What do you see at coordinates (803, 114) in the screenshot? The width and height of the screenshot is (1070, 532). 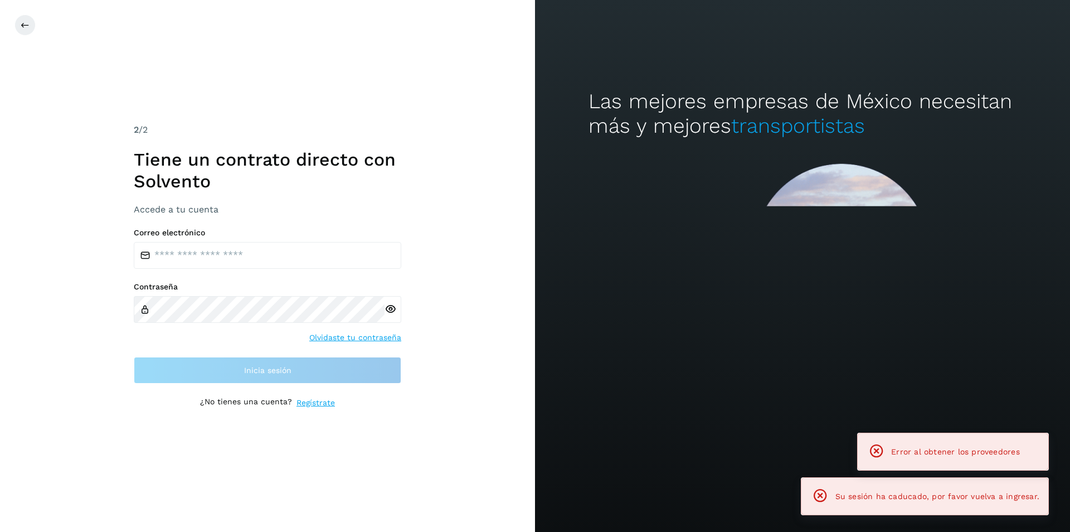 I see `h2: Las mejores empresas de México necesitan más y mejores` at bounding box center [803, 114].